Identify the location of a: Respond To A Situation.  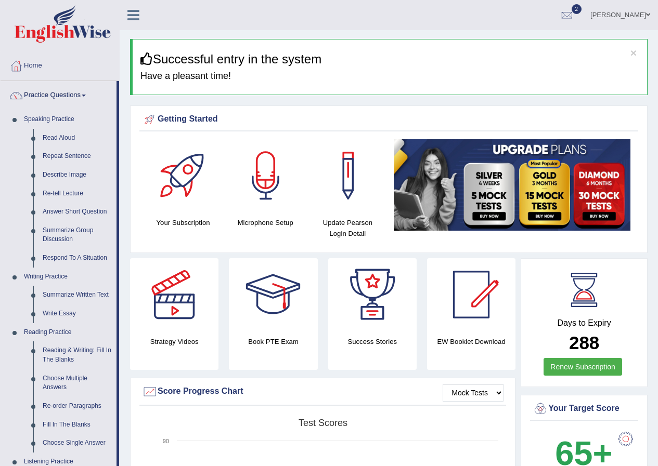
(77, 258).